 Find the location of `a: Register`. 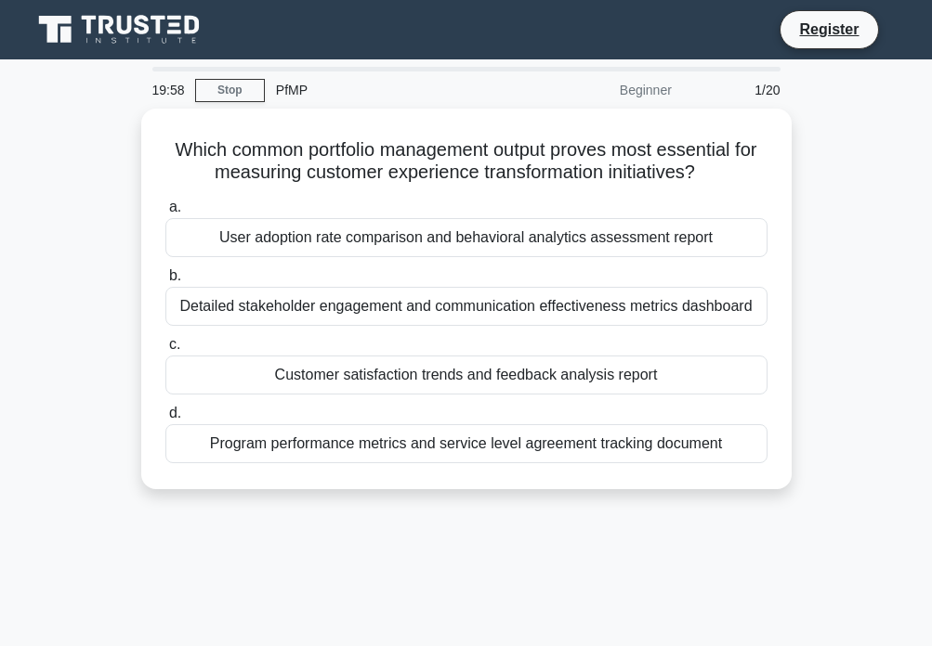

a: Register is located at coordinates (828, 29).